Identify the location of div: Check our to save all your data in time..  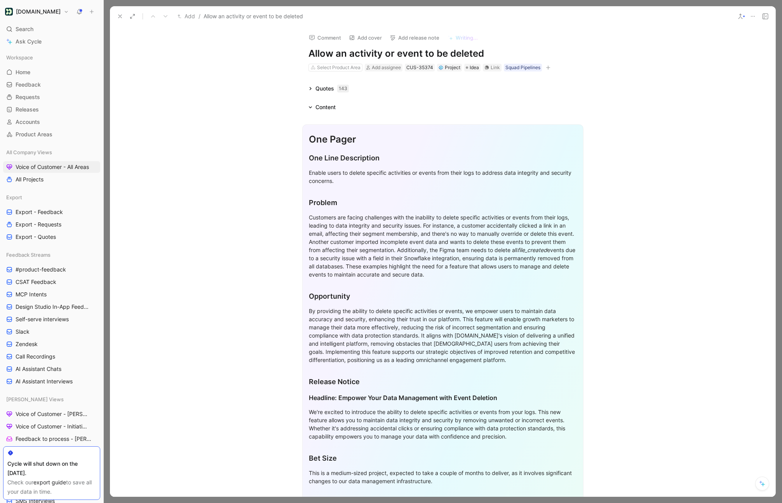
(52, 487).